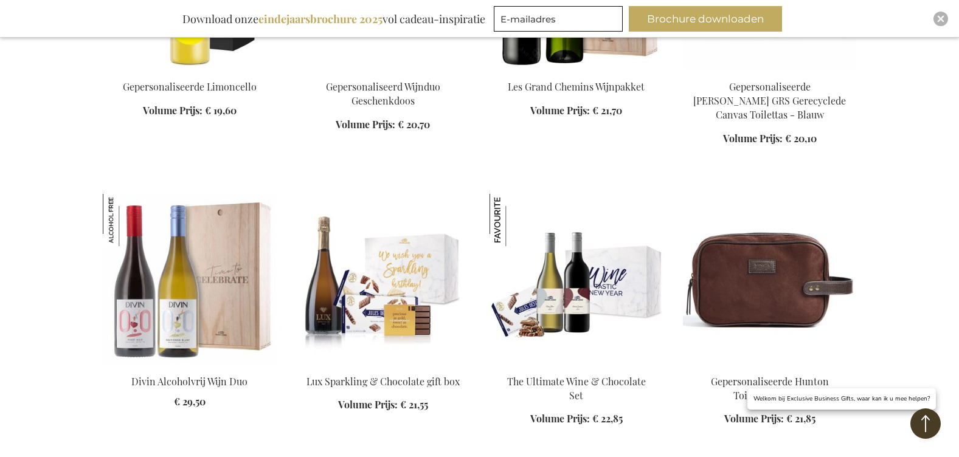 The image size is (959, 457). Describe the element at coordinates (770, 389) in the screenshot. I see `a: Gepersonaliseerde Hunton Toilettas - Bruin` at that location.